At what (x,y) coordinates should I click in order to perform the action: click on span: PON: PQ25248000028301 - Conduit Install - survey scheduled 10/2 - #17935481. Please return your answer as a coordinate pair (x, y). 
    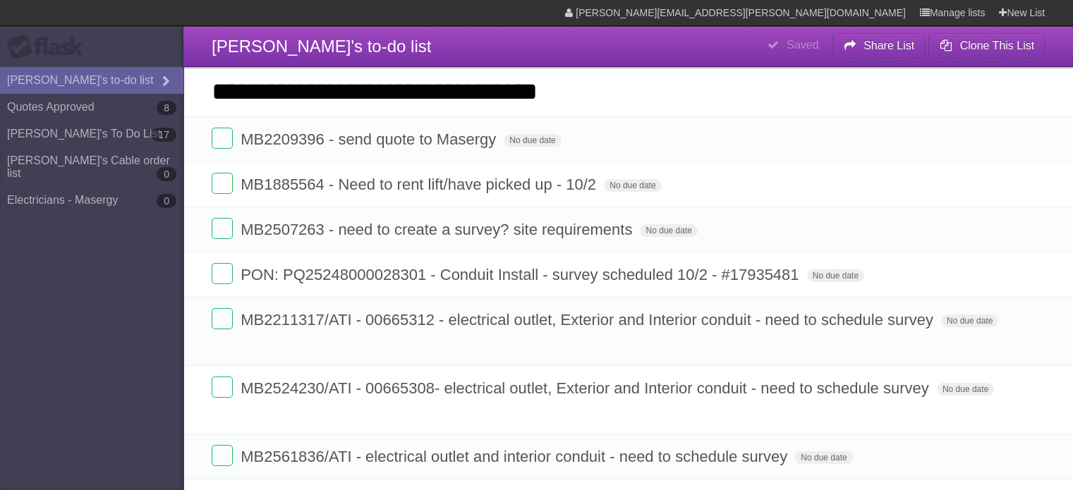
    Looking at the image, I should click on (521, 274).